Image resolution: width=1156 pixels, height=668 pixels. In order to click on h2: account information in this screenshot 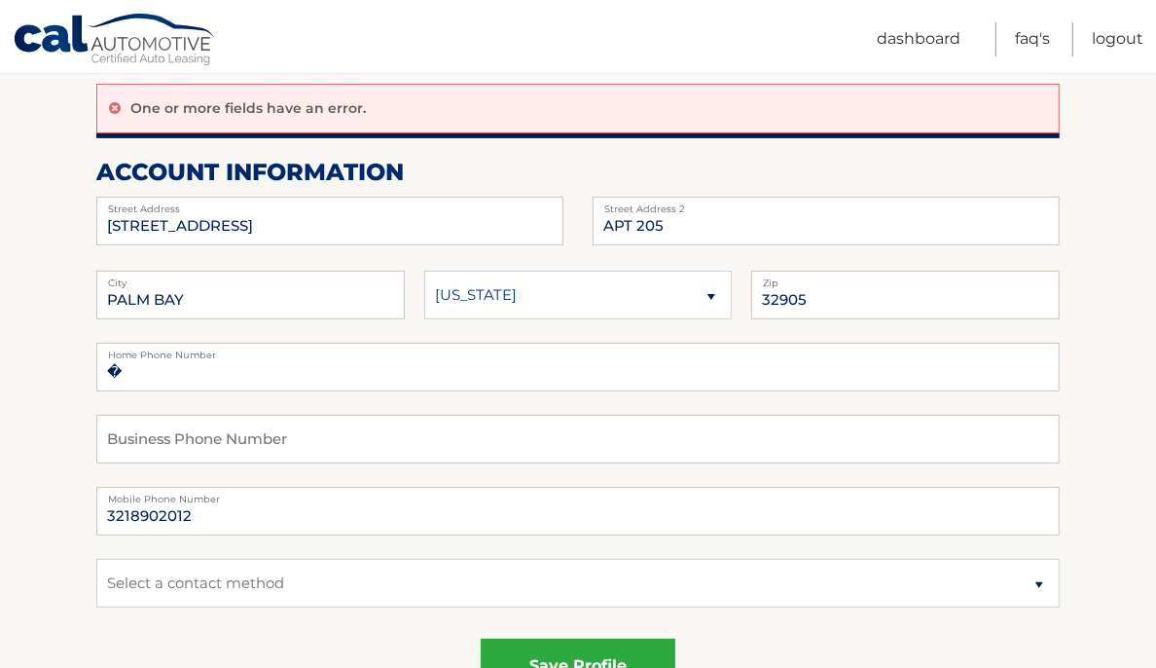, I will do `click(578, 172)`.